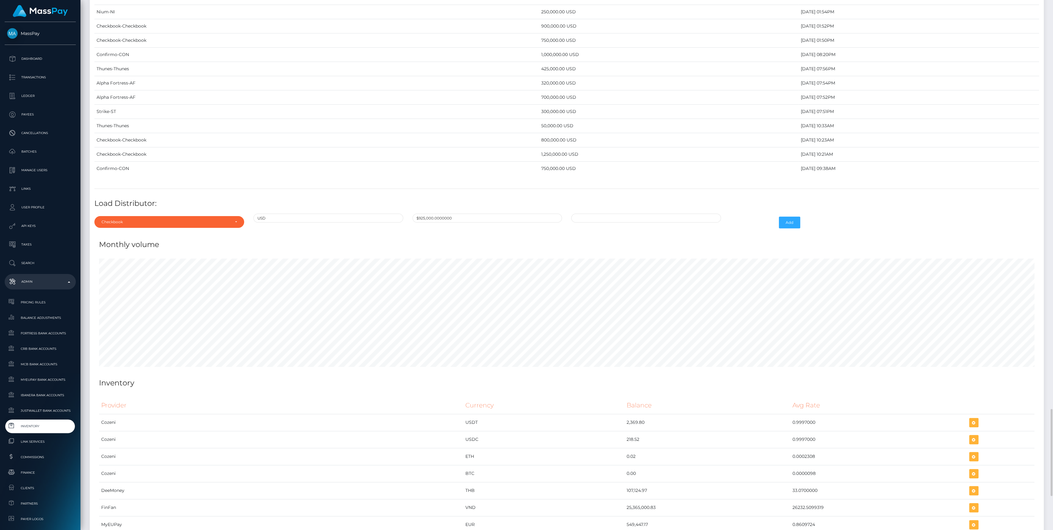  What do you see at coordinates (40, 333) in the screenshot?
I see `span: Fortress Bank Accounts` at bounding box center [40, 333].